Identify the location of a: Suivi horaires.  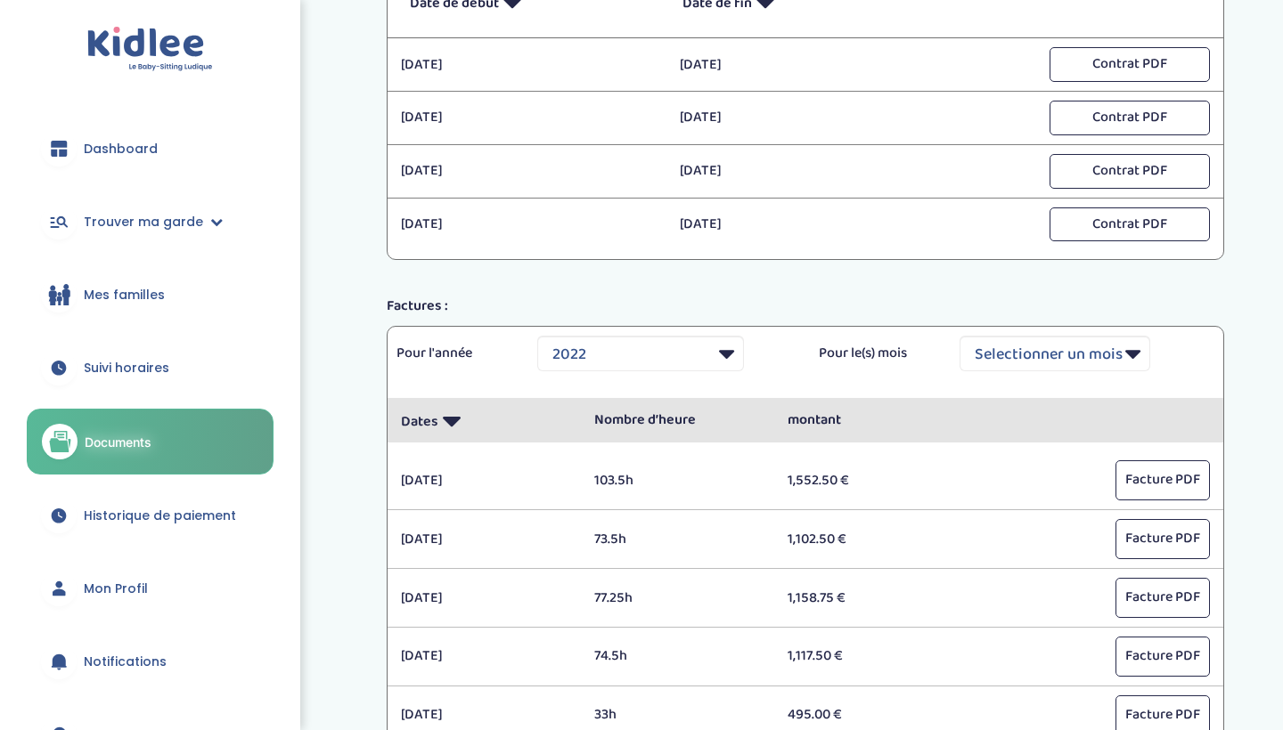
(150, 368).